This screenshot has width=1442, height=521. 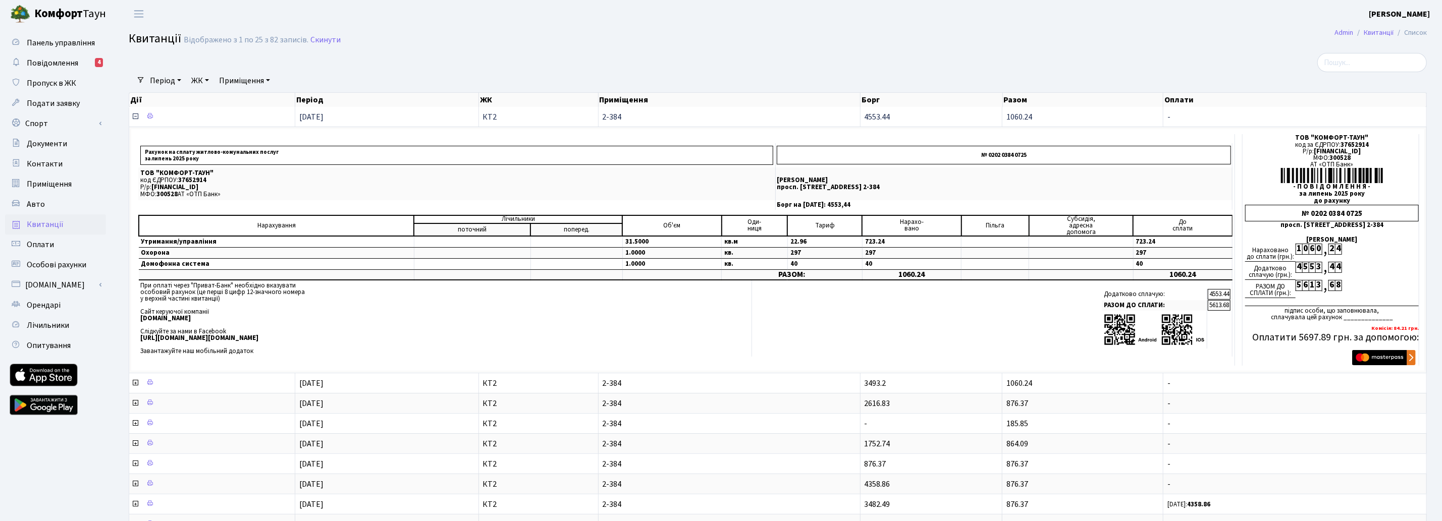 What do you see at coordinates (457, 187) in the screenshot?
I see `p: Р/р:` at bounding box center [457, 187].